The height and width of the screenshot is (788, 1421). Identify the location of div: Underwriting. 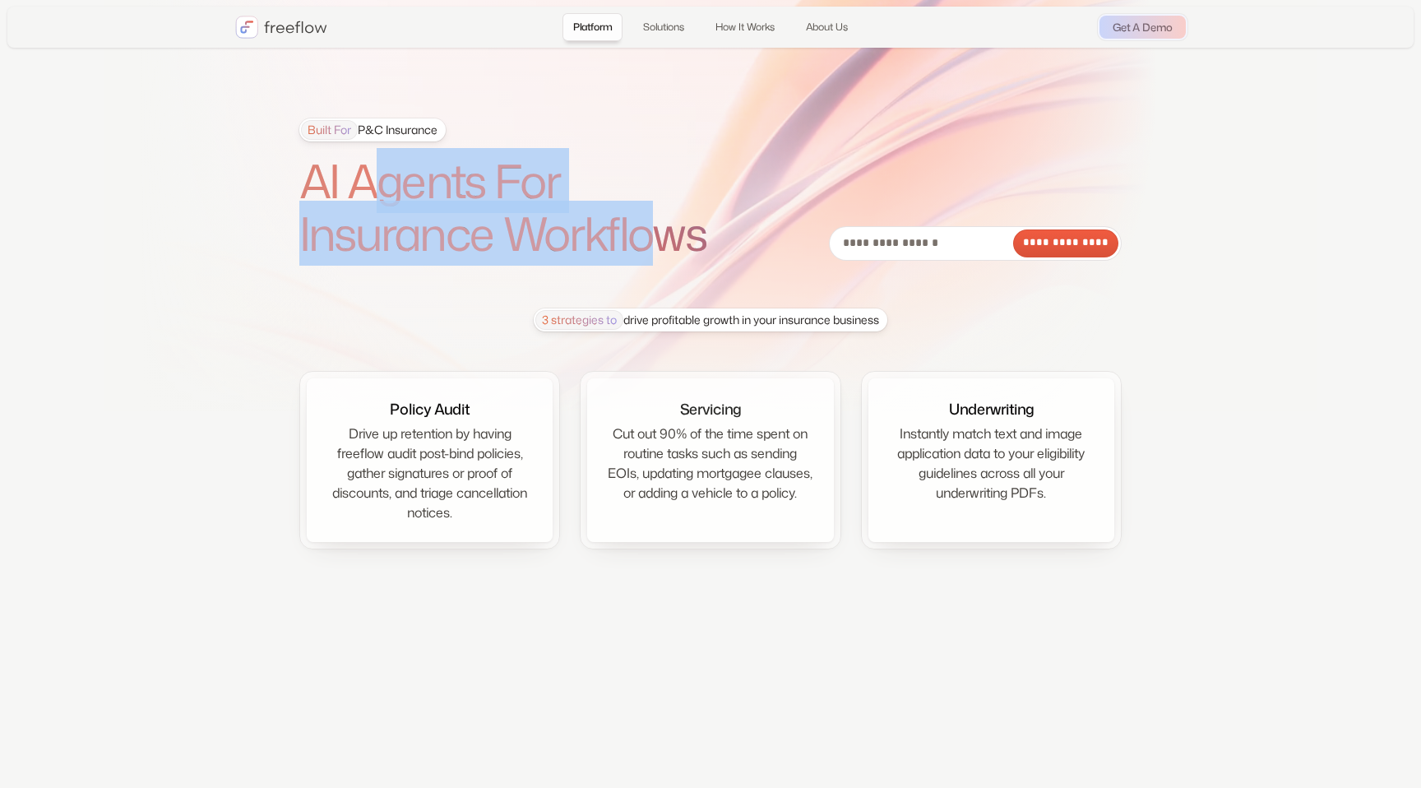
(991, 409).